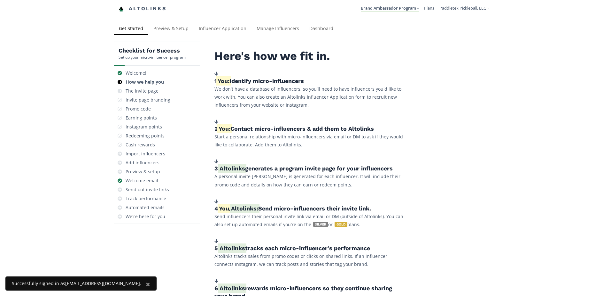  What do you see at coordinates (171, 29) in the screenshot?
I see `a: Preview & Setup` at bounding box center [171, 29].